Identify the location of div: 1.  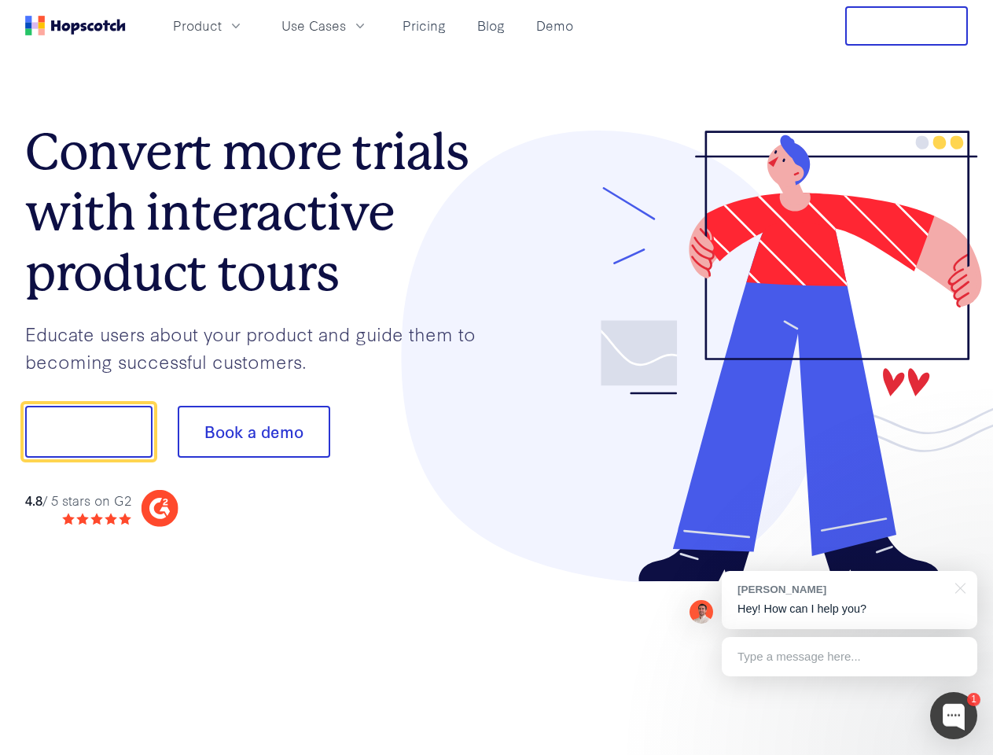
(974, 699).